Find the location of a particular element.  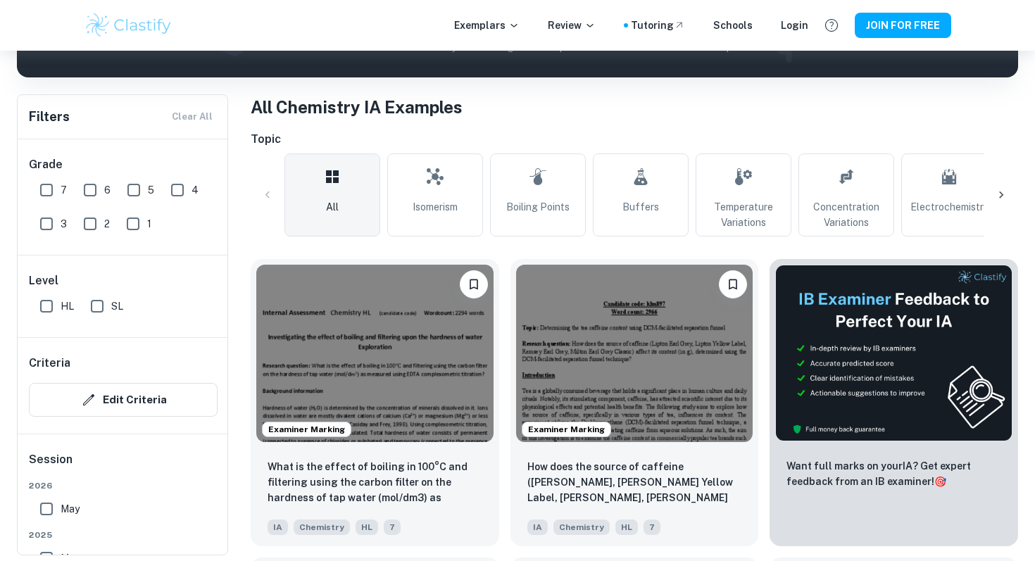

span: 2 is located at coordinates (107, 224).